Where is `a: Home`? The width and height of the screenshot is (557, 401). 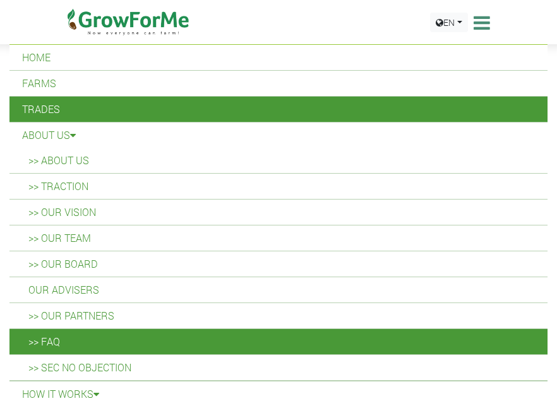
a: Home is located at coordinates (279, 58).